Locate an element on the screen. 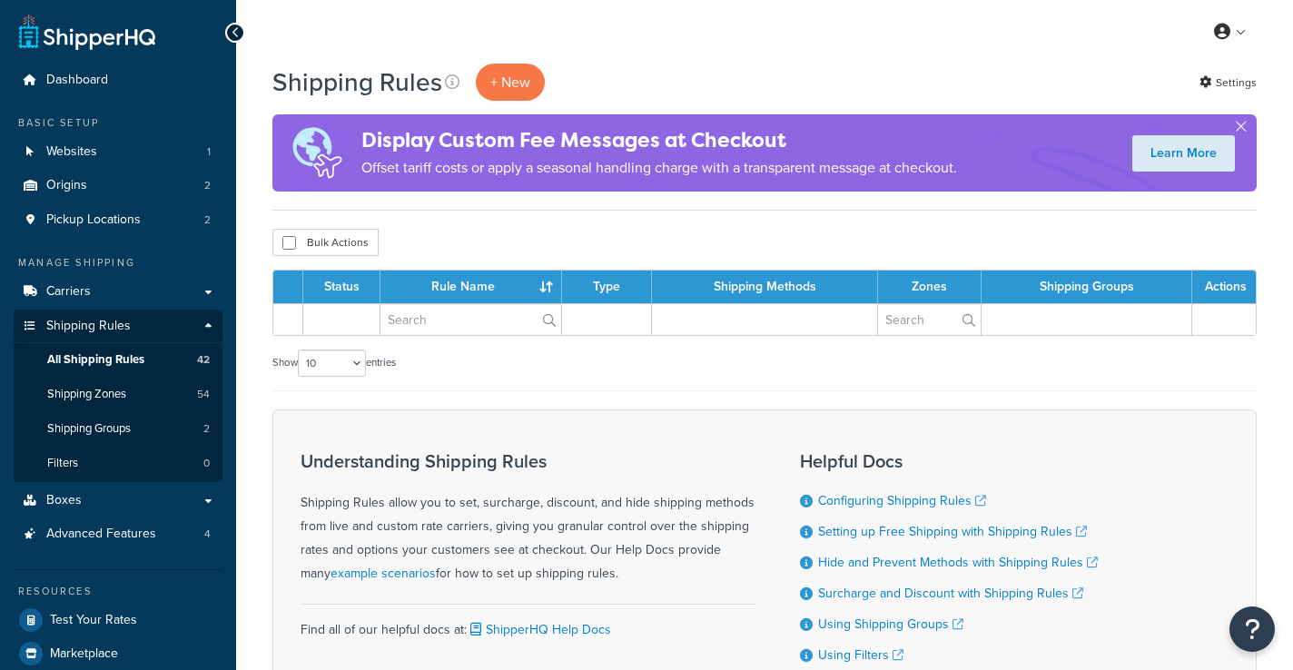  a: Dashboard is located at coordinates (118, 80).